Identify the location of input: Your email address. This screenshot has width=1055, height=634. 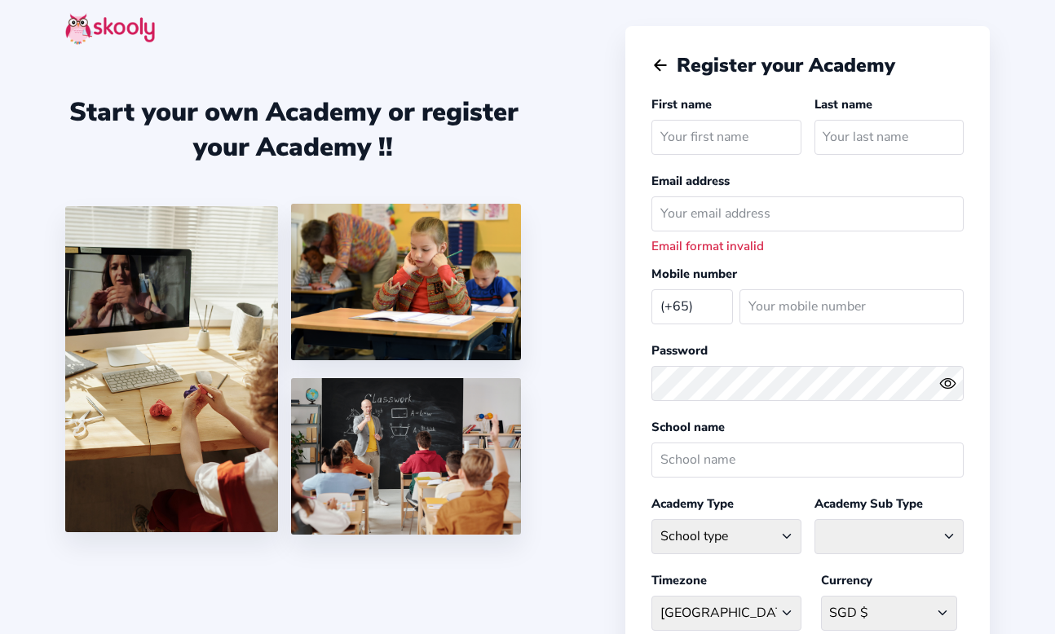
(807, 214).